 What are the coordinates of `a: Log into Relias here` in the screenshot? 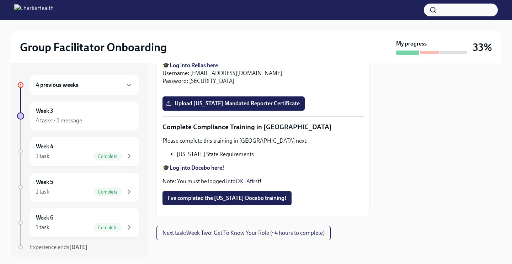 It's located at (194, 65).